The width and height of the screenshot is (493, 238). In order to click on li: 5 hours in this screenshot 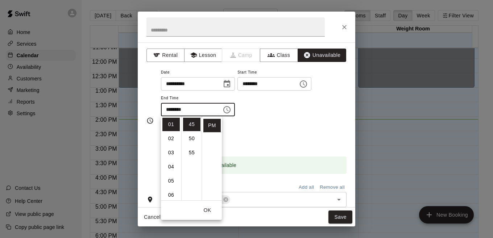, I will do `click(171, 181)`.